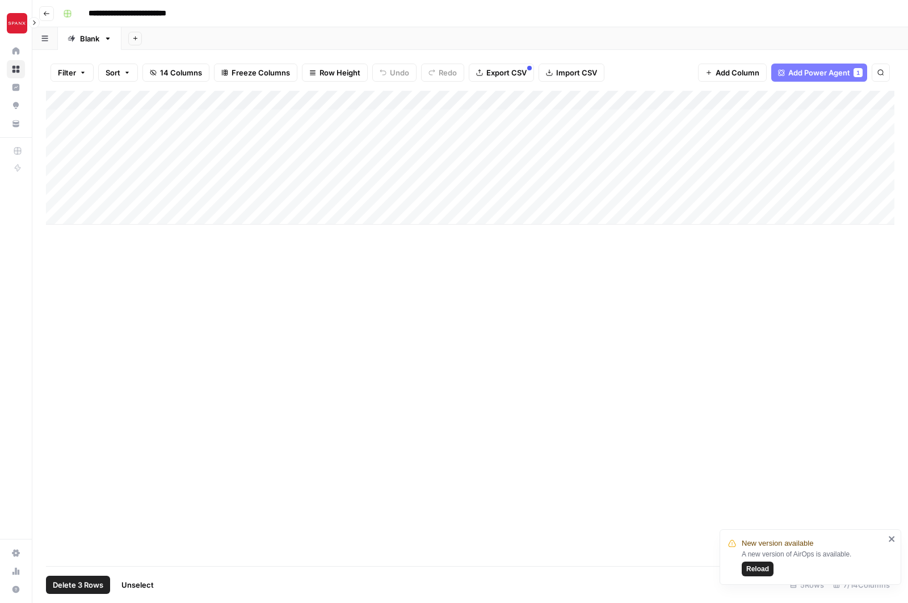 This screenshot has height=603, width=908. Describe the element at coordinates (442, 73) in the screenshot. I see `button: Redo` at that location.